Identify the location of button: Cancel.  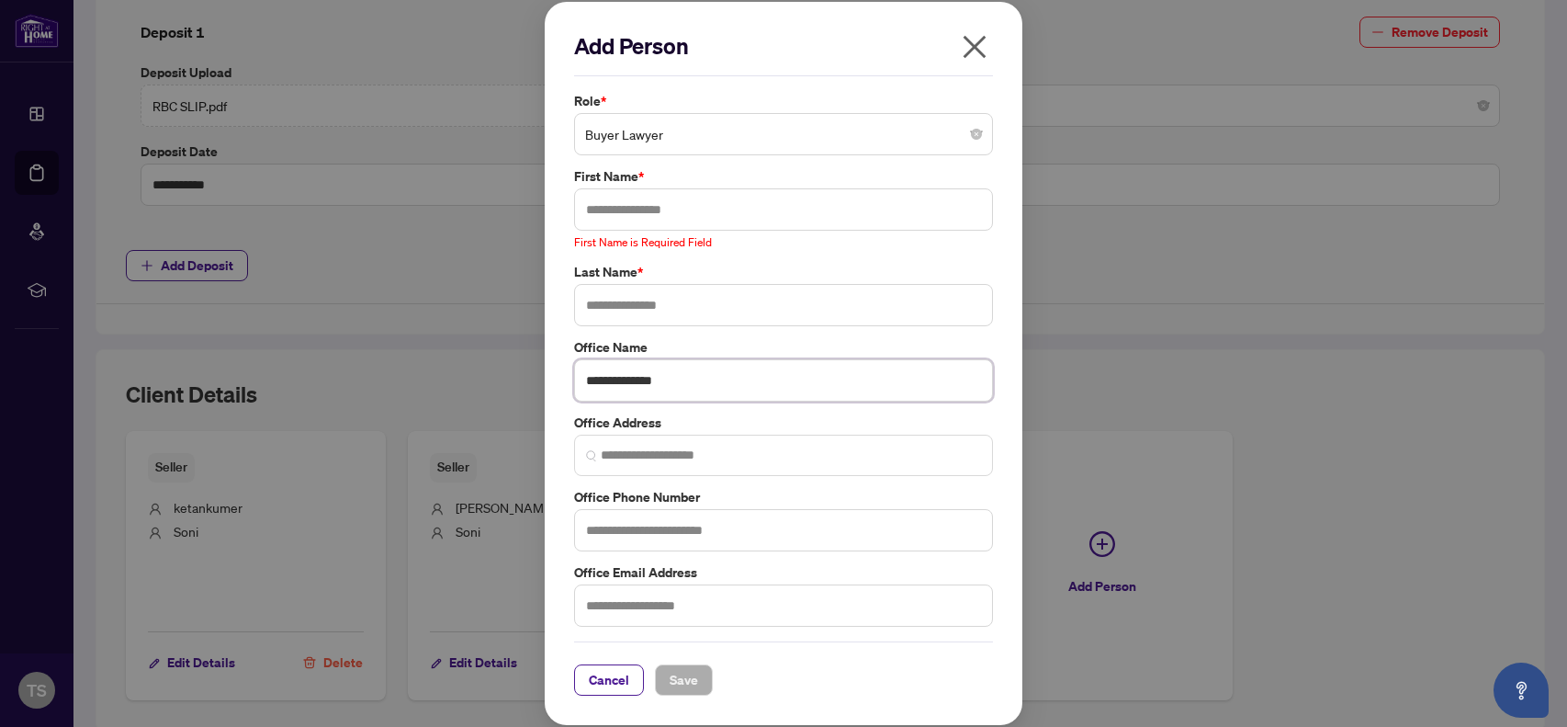
(609, 680).